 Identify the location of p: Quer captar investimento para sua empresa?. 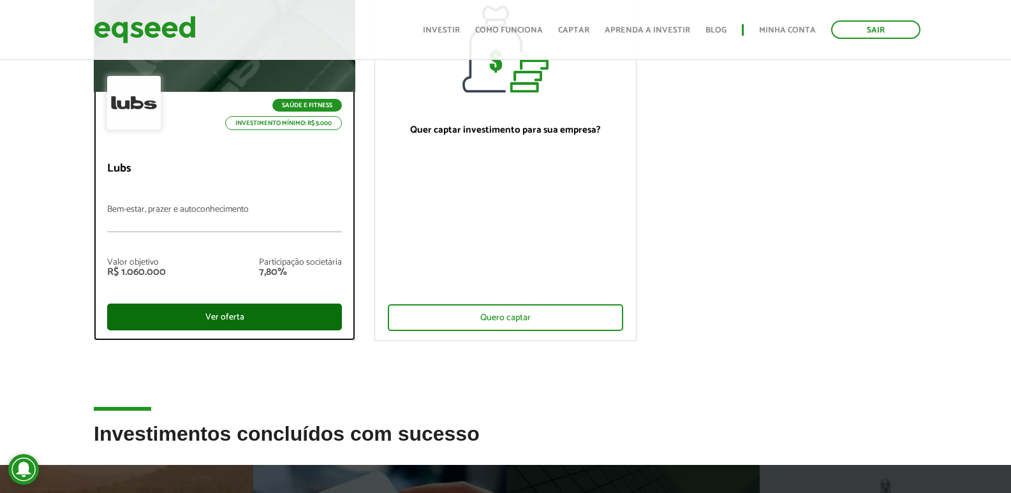
(505, 130).